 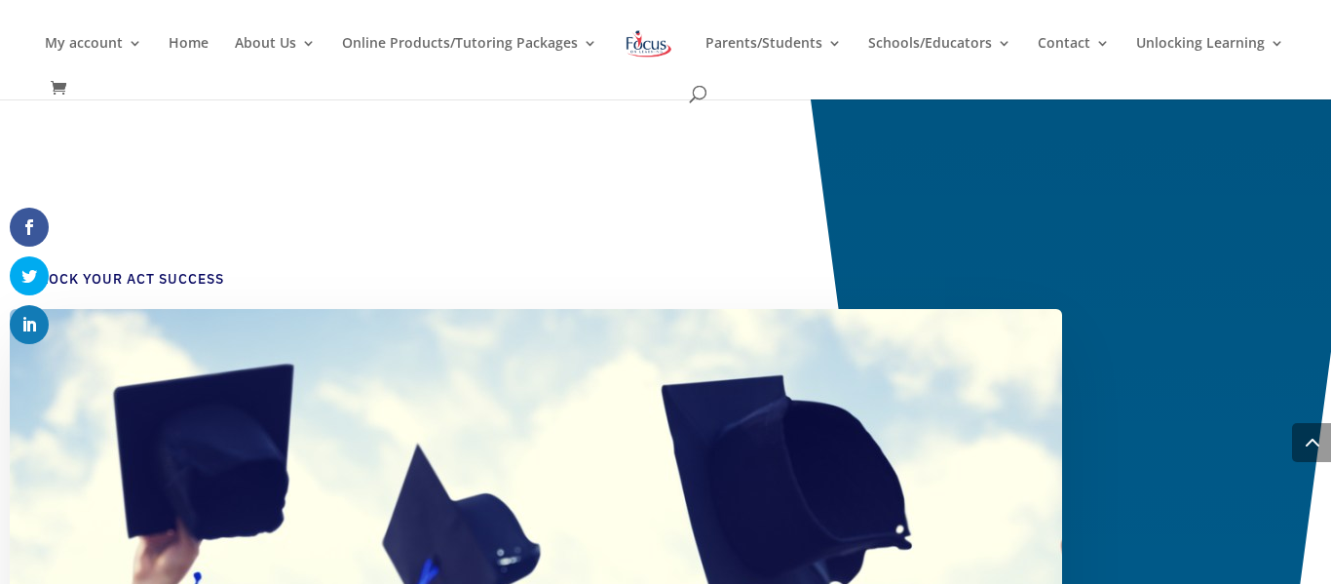 I want to click on a: Online Products/Tutoring Packages, so click(x=470, y=58).